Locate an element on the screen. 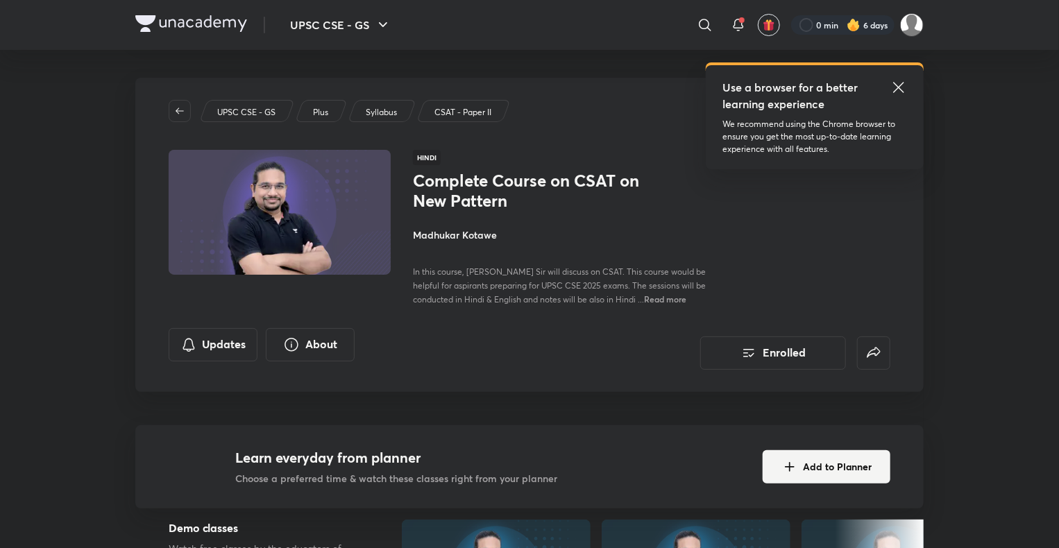  a: UPSC CSE - GS is located at coordinates (246, 112).